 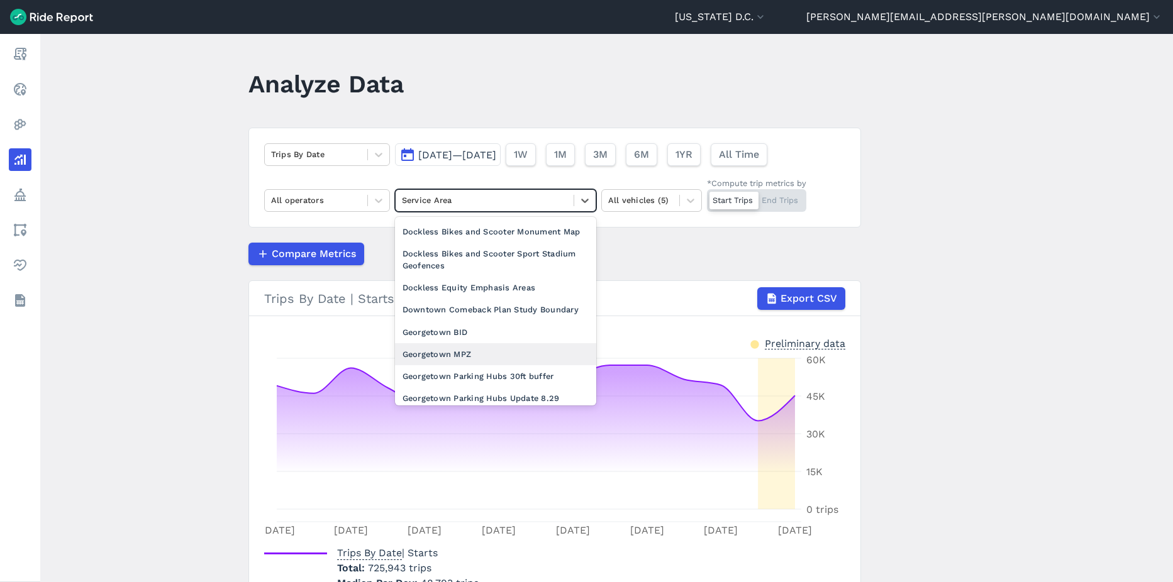 What do you see at coordinates (555, 299) in the screenshot?
I see `div: Trips By Date | Starts` at bounding box center [555, 299].